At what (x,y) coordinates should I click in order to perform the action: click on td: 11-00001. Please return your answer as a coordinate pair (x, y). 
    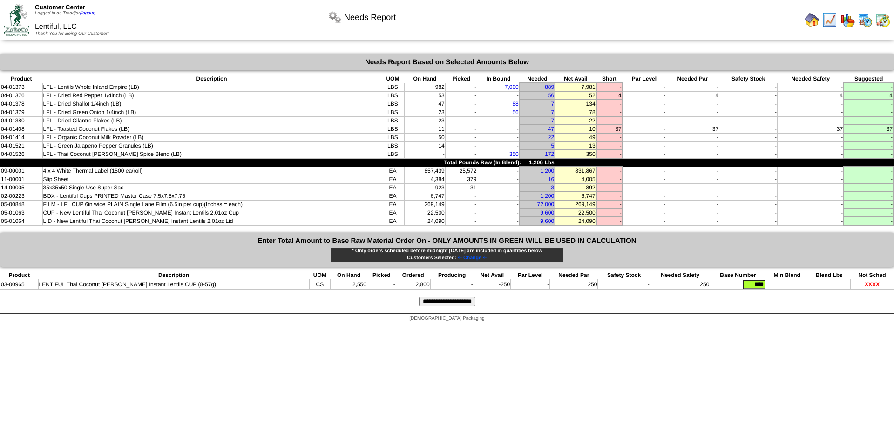
    Looking at the image, I should click on (21, 179).